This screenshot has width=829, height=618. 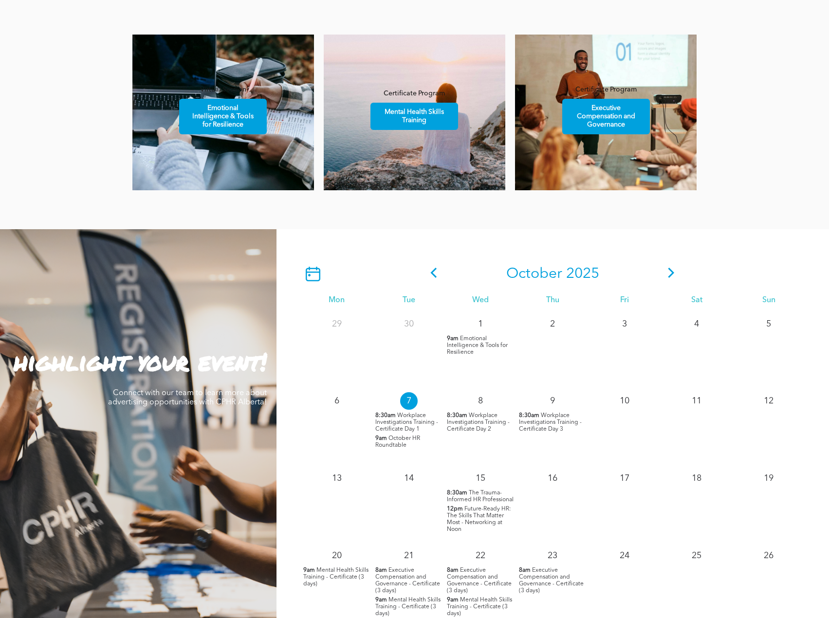 I want to click on p: 23, so click(x=552, y=556).